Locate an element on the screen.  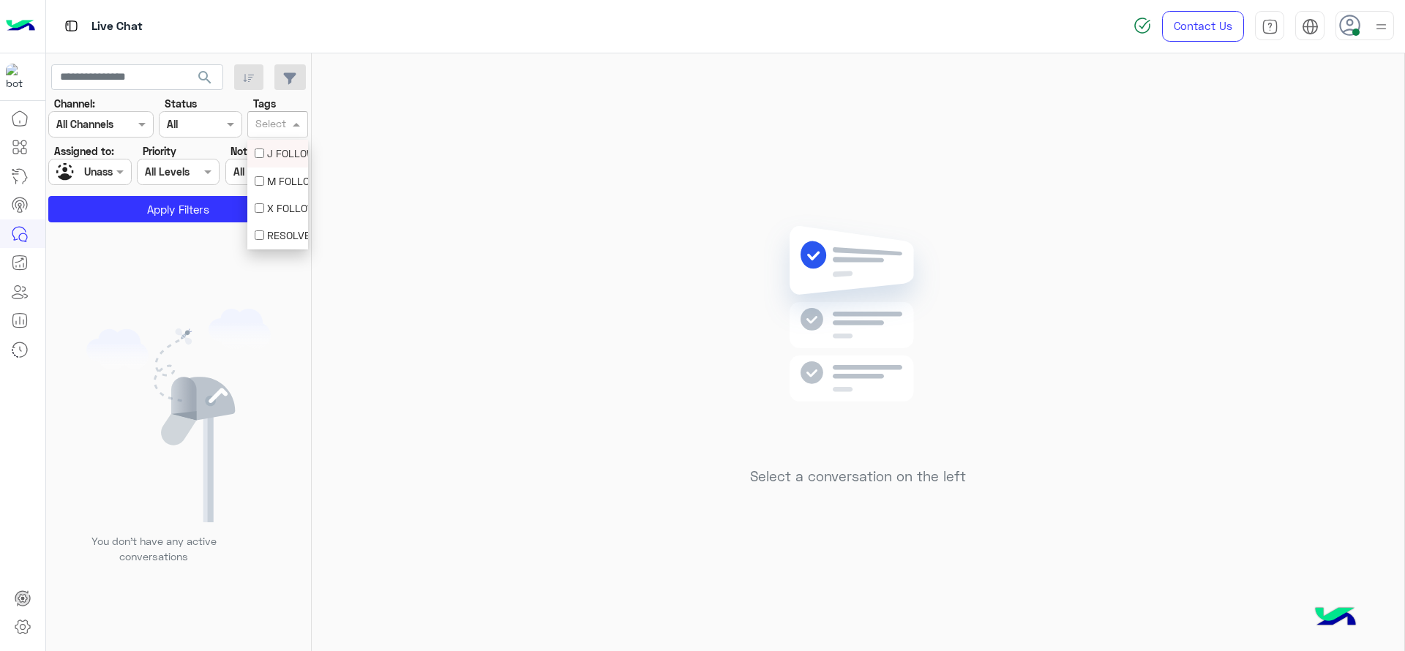
span: search is located at coordinates (205, 78).